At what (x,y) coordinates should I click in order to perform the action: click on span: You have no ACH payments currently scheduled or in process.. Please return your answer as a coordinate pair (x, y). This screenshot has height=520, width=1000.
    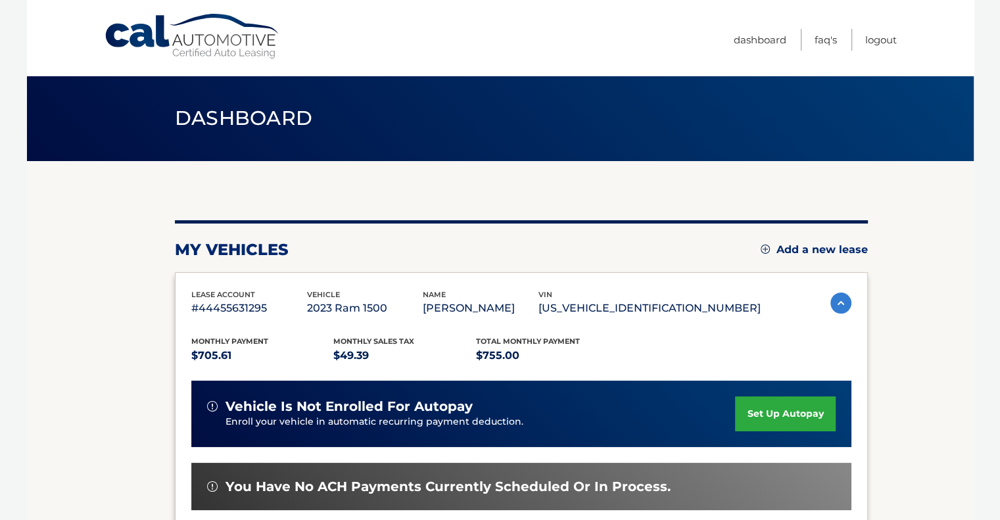
    Looking at the image, I should click on (448, 486).